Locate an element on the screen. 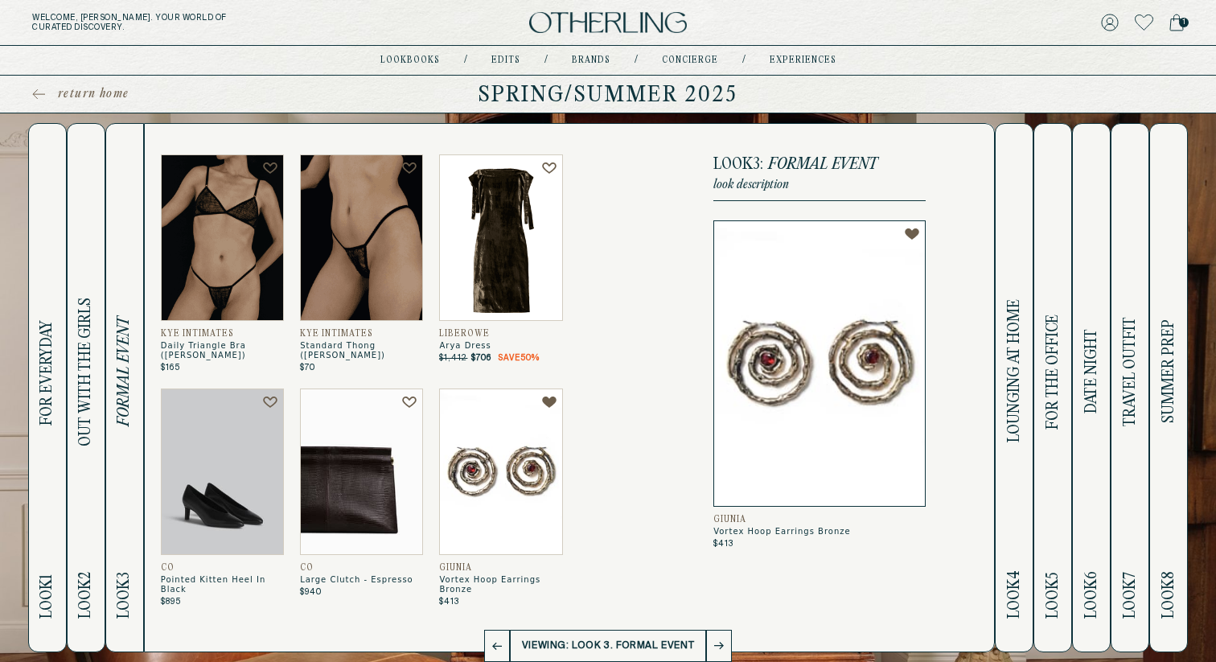 The image size is (1216, 662). span: $165 is located at coordinates (170, 367).